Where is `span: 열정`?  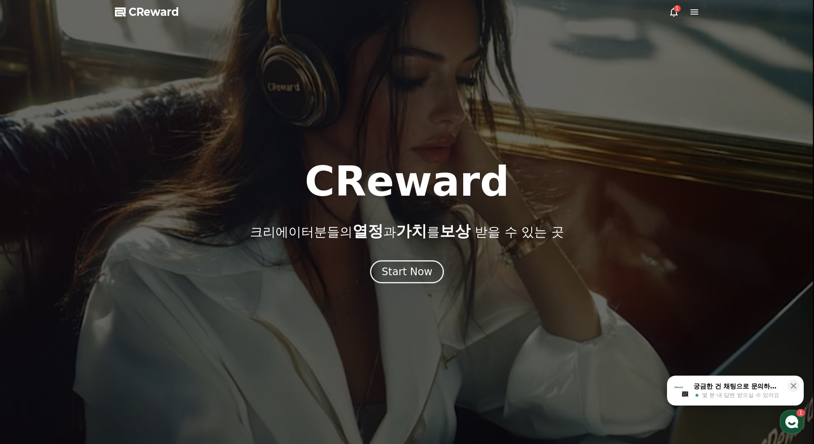 span: 열정 is located at coordinates (368, 231).